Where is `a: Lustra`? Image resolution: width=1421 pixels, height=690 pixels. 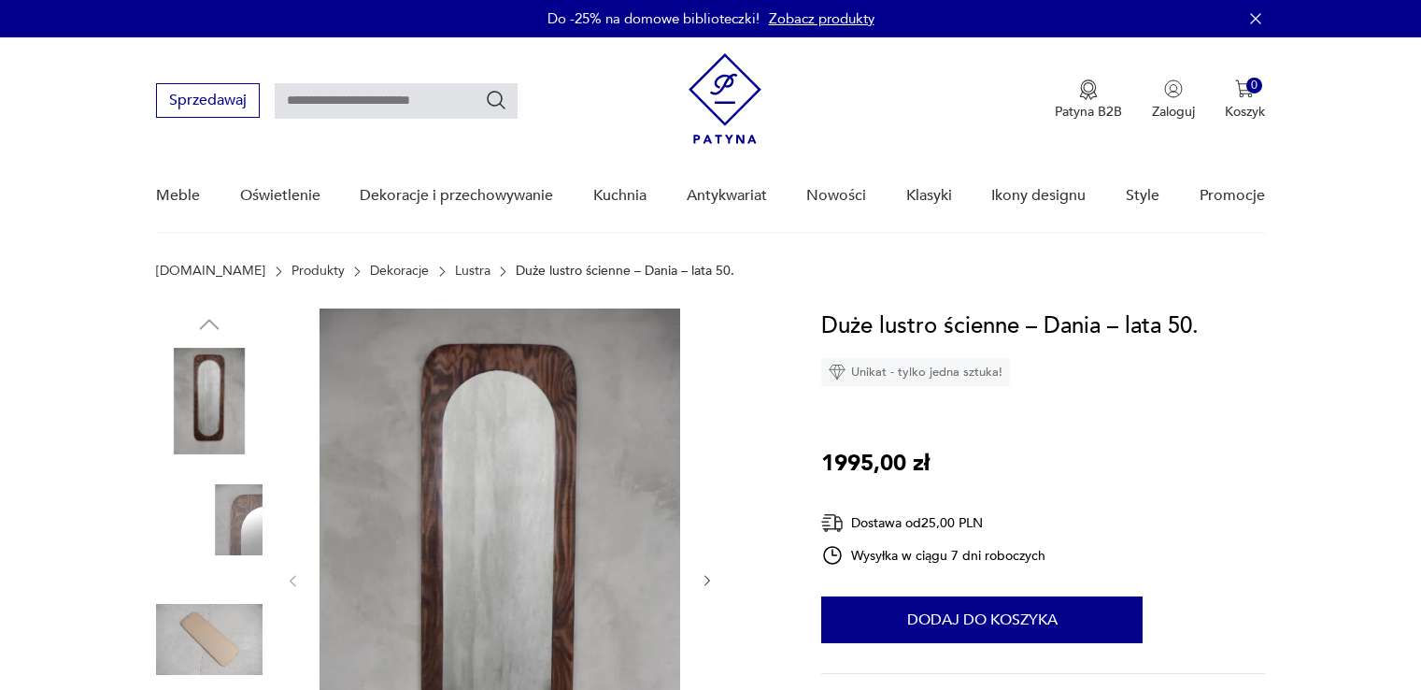 a: Lustra is located at coordinates (473, 271).